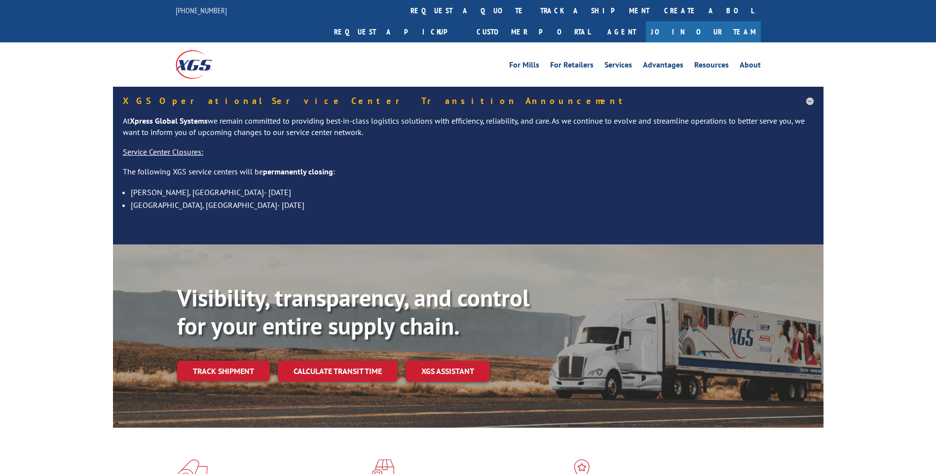  What do you see at coordinates (468, 131) in the screenshot?
I see `p: At we remain committed to providing best-in-class logistics solutions with efficiency, reliabilit...` at bounding box center [468, 131].